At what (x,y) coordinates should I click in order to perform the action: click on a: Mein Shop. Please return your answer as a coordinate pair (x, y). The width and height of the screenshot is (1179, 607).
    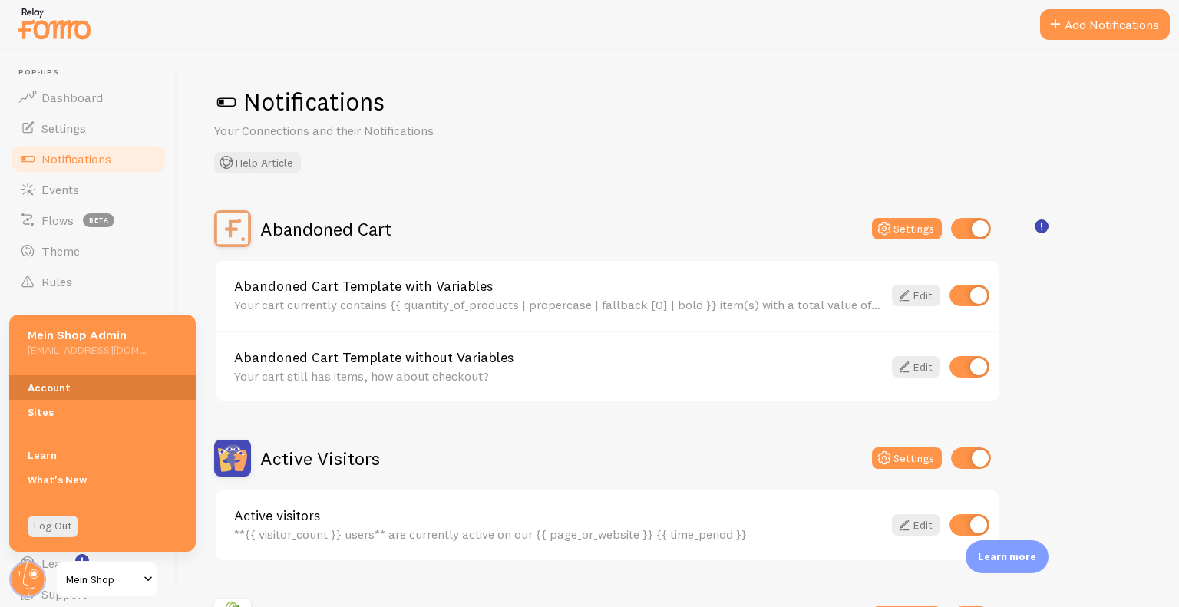
    Looking at the image, I should click on (107, 580).